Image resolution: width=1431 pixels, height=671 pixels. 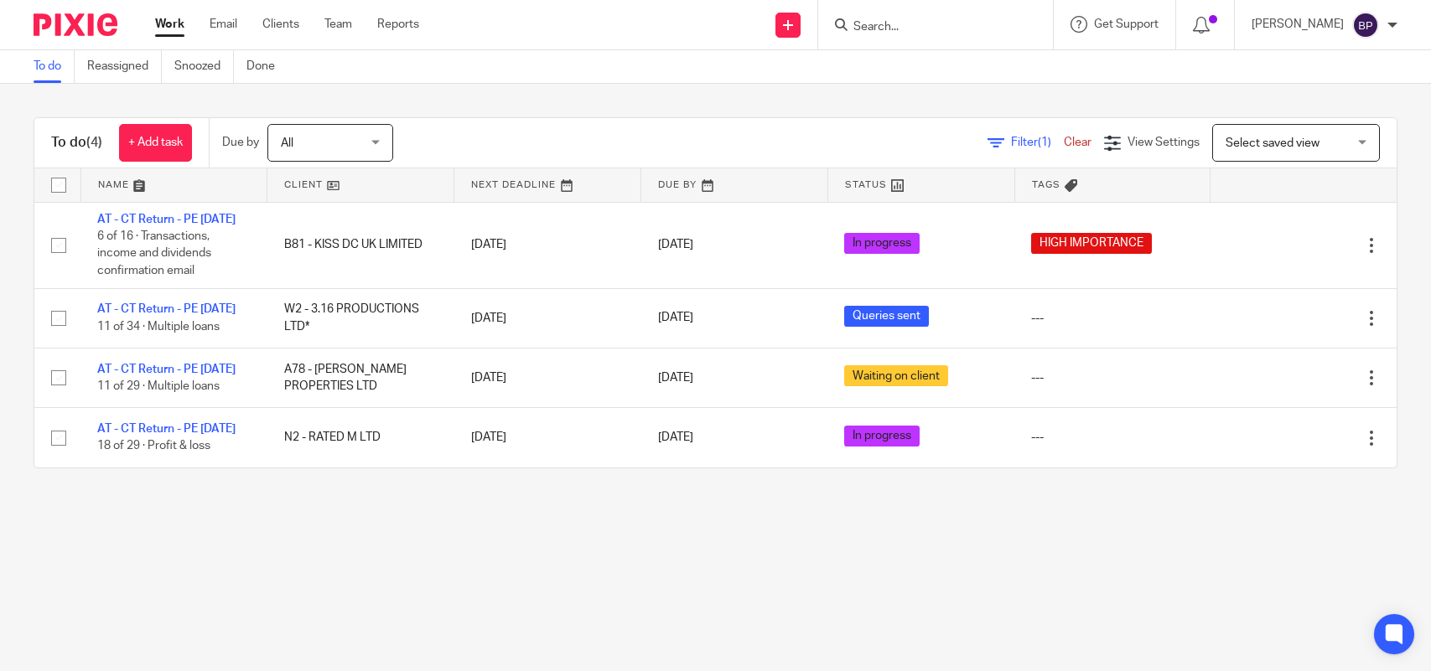 I want to click on a: Clients, so click(x=281, y=24).